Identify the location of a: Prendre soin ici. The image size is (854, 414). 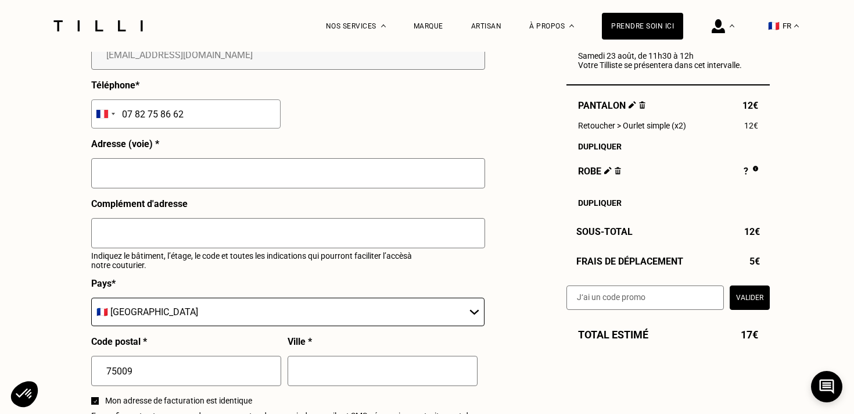
(643, 26).